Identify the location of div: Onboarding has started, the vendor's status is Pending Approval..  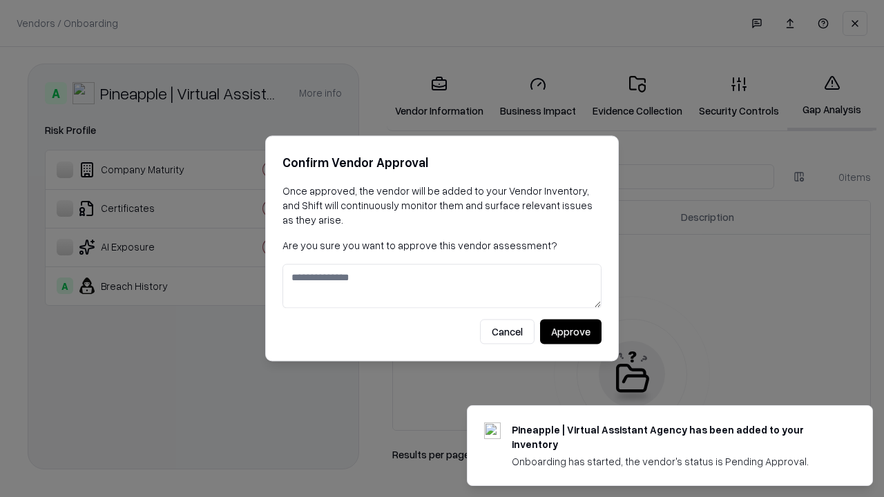
(675, 461).